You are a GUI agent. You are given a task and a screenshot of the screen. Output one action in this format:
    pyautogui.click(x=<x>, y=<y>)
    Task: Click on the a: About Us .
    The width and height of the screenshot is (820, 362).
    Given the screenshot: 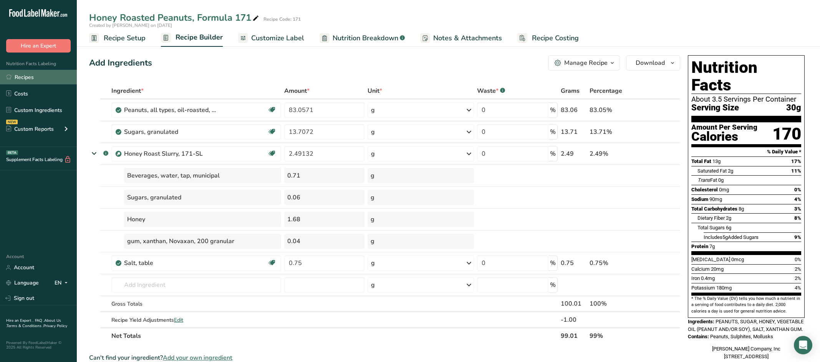 What is the action you would take?
    pyautogui.click(x=33, y=324)
    